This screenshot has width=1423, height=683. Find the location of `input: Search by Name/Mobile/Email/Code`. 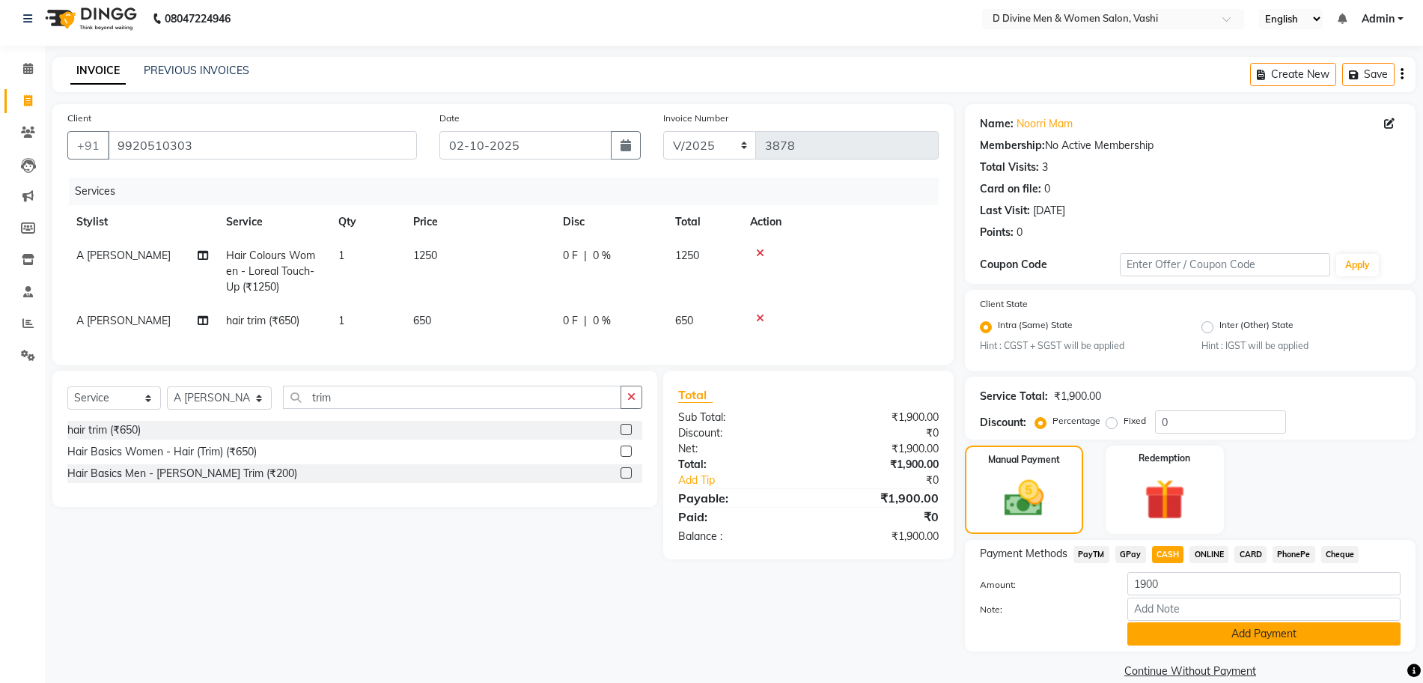

input: Search by Name/Mobile/Email/Code is located at coordinates (262, 145).